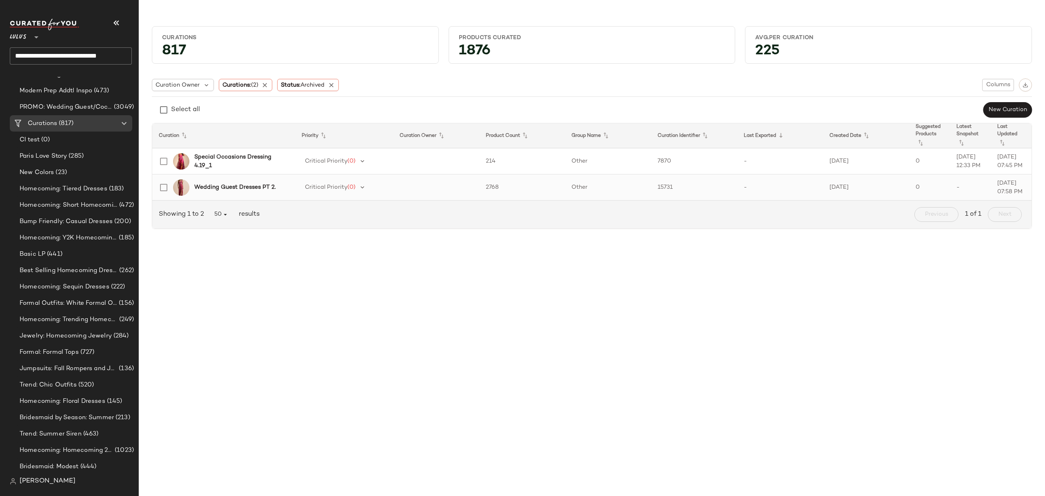 This screenshot has width=1045, height=496. I want to click on div: Select all, so click(185, 110).